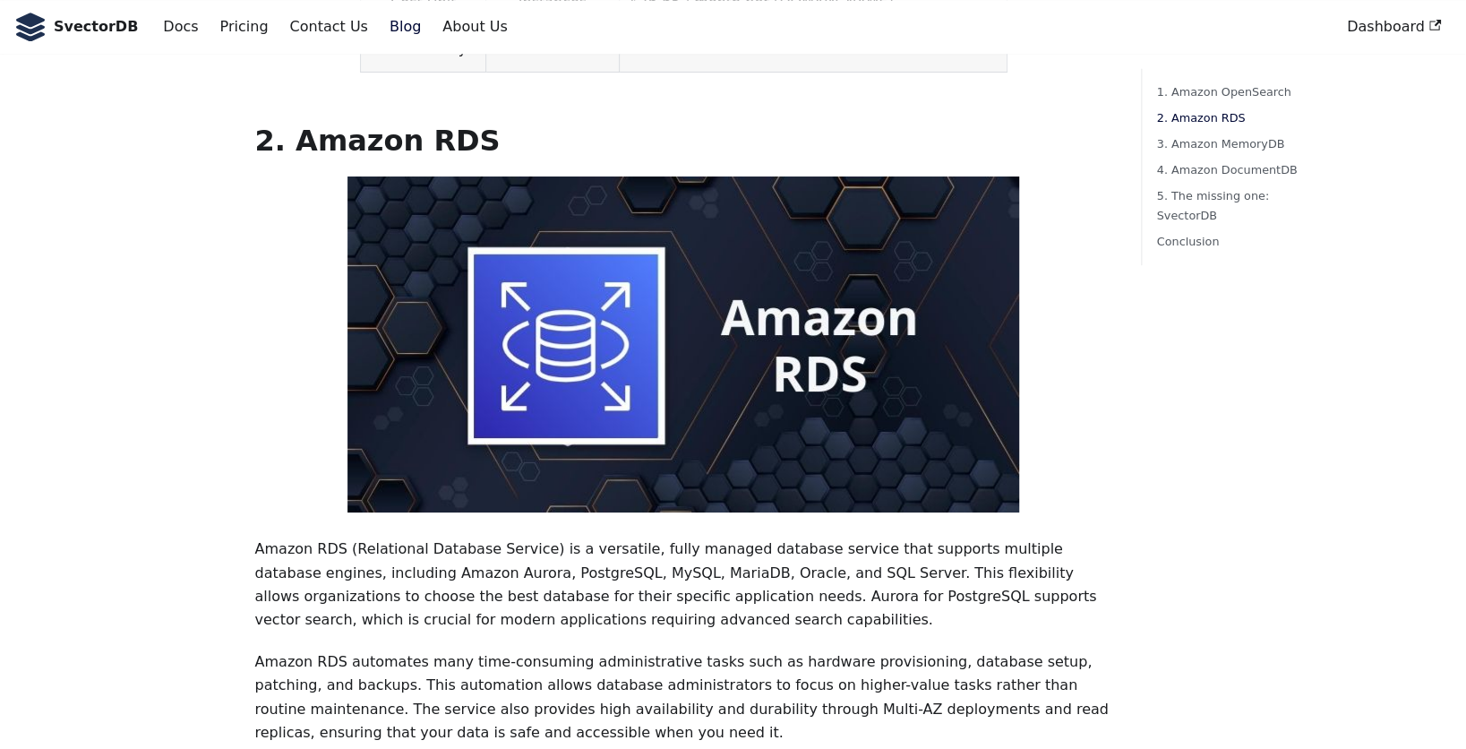 The height and width of the screenshot is (749, 1466). Describe the element at coordinates (328, 27) in the screenshot. I see `a: Contact Us` at that location.